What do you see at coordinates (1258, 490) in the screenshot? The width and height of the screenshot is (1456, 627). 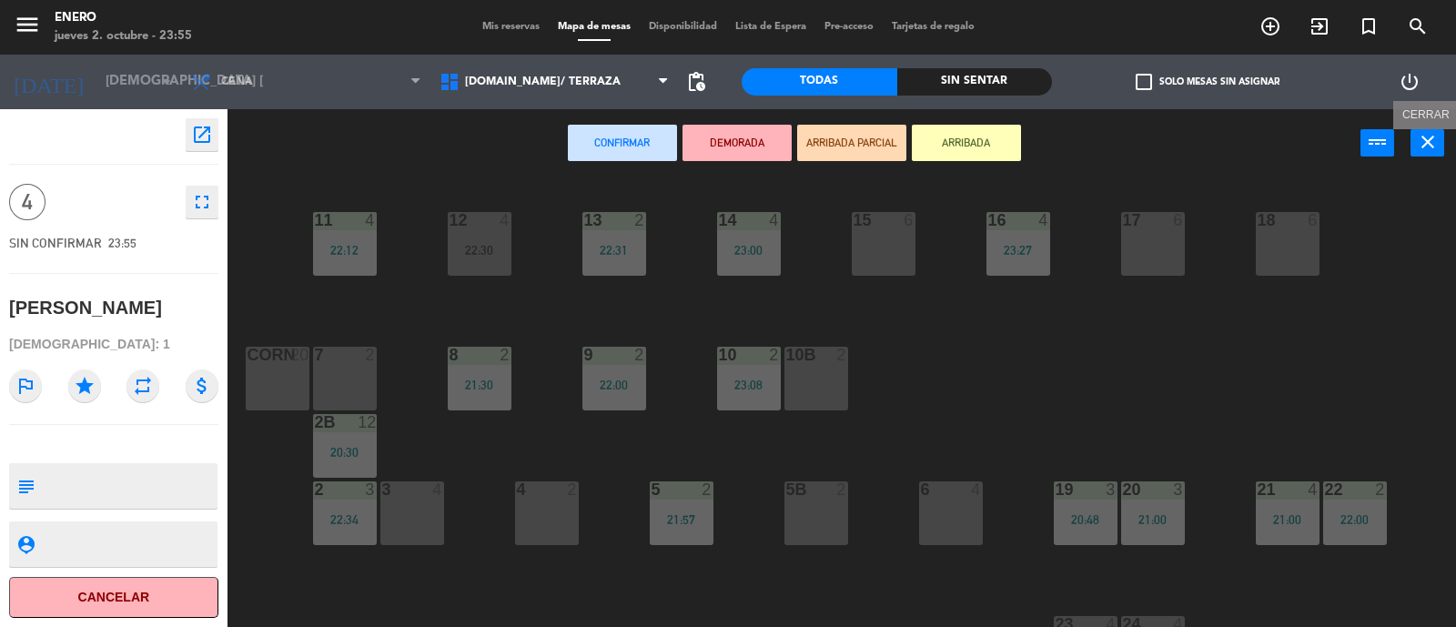 I see `div: 21` at bounding box center [1258, 490].